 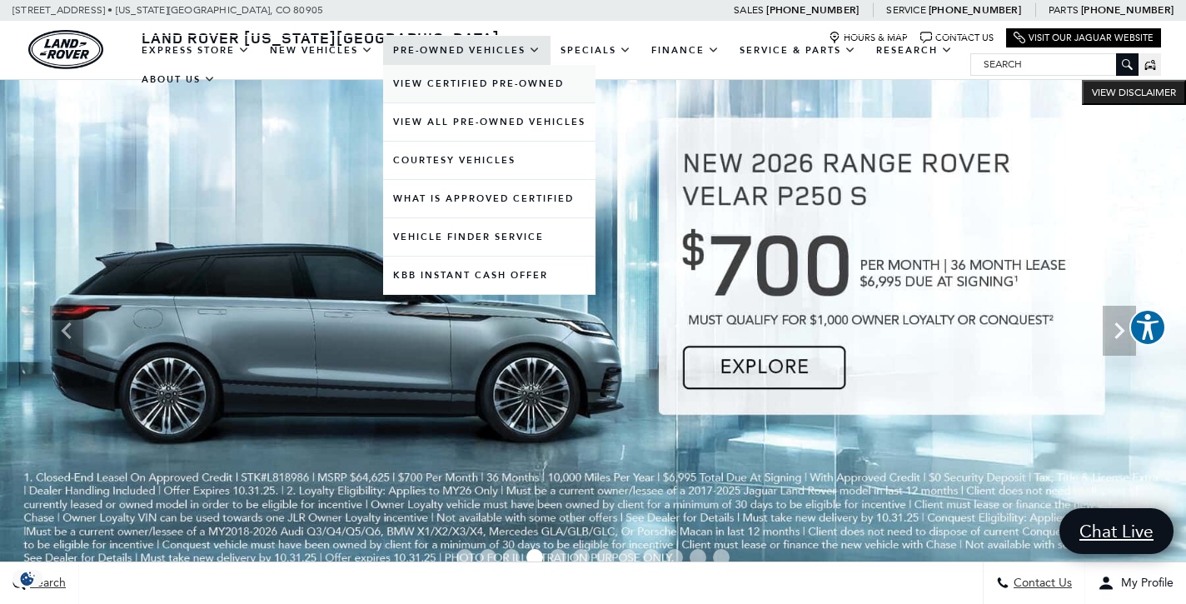 I want to click on span: Go to slide 8, so click(x=628, y=557).